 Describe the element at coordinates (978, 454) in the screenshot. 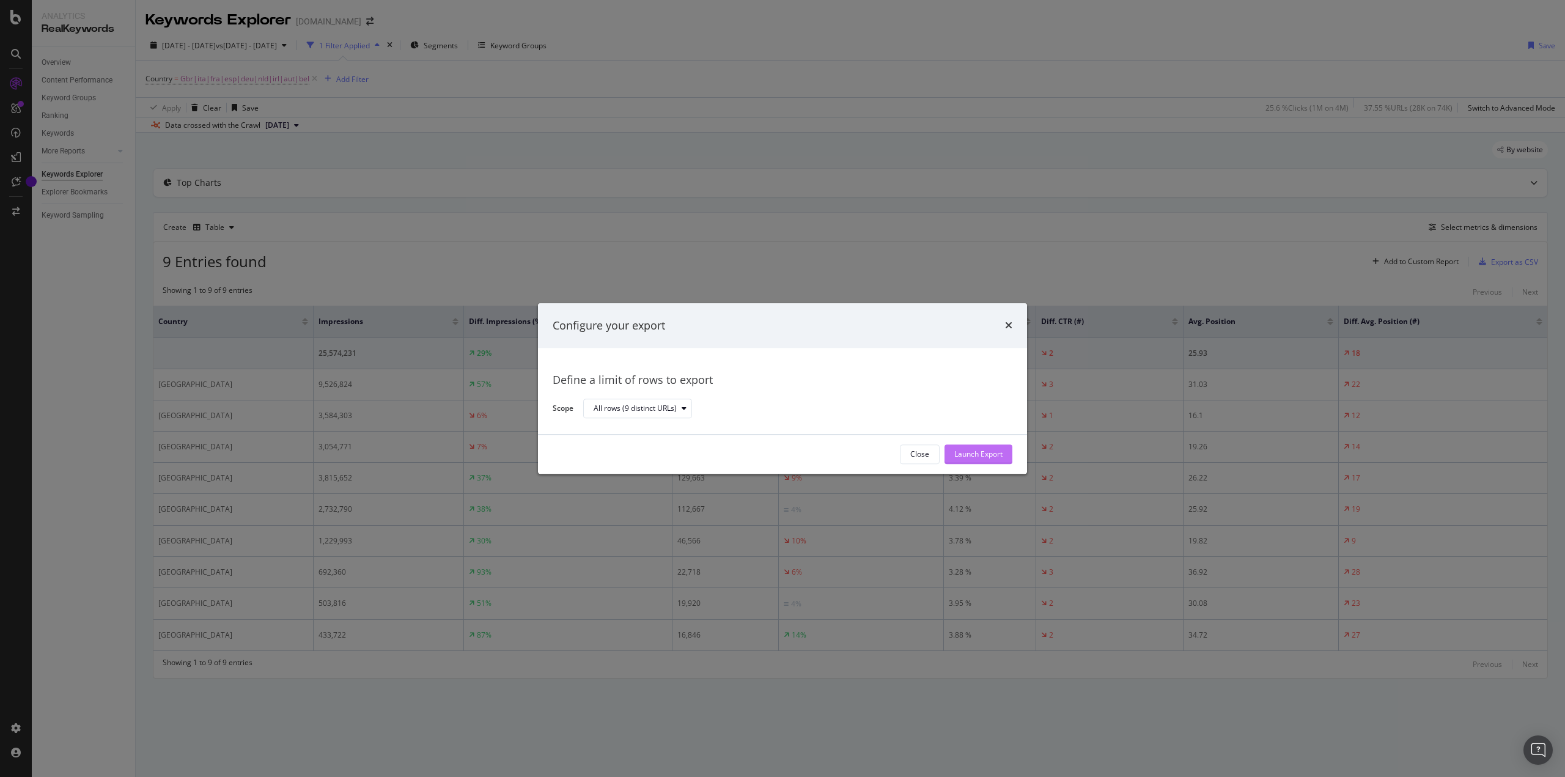

I see `div: Launch Export` at that location.